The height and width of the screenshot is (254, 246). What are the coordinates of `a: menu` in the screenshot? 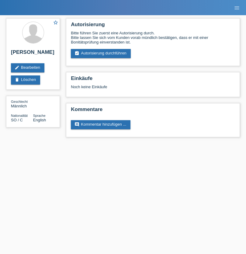 It's located at (237, 8).